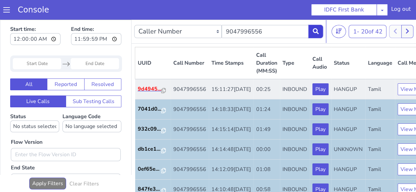 Image resolution: width=416 pixels, height=192 pixels. What do you see at coordinates (35, 107) in the screenshot?
I see `select: Status` at bounding box center [35, 107].